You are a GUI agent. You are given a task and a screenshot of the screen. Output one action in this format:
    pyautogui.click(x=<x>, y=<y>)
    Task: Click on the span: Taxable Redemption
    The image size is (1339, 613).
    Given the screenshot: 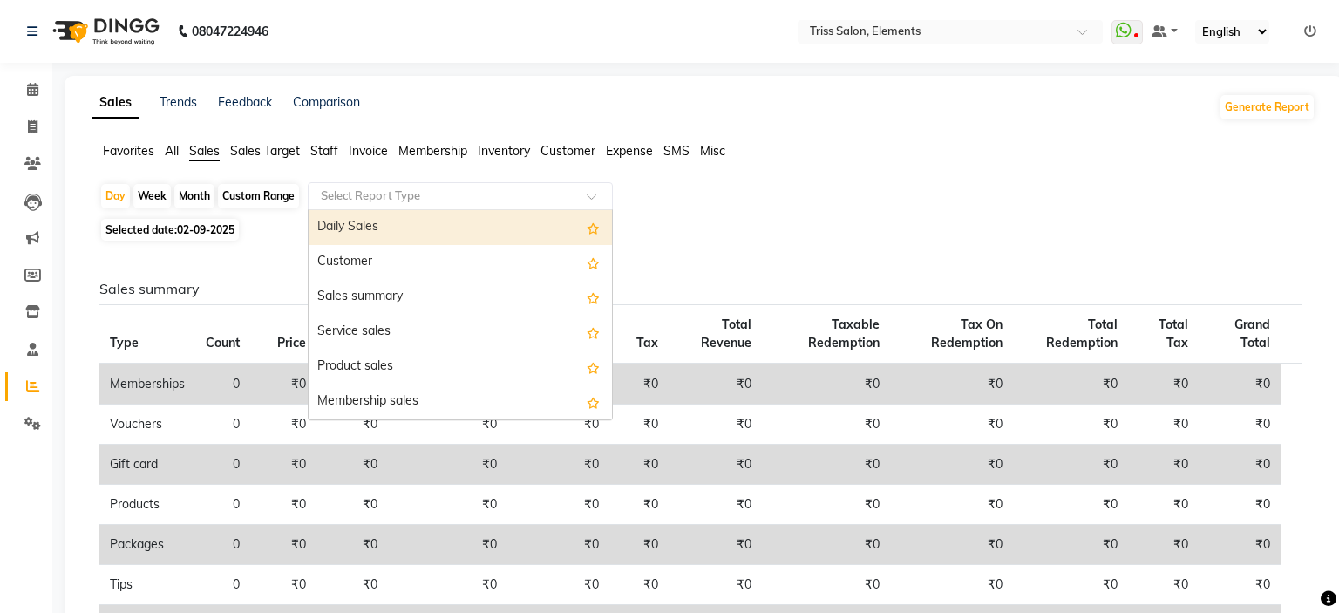 What is the action you would take?
    pyautogui.click(x=844, y=333)
    